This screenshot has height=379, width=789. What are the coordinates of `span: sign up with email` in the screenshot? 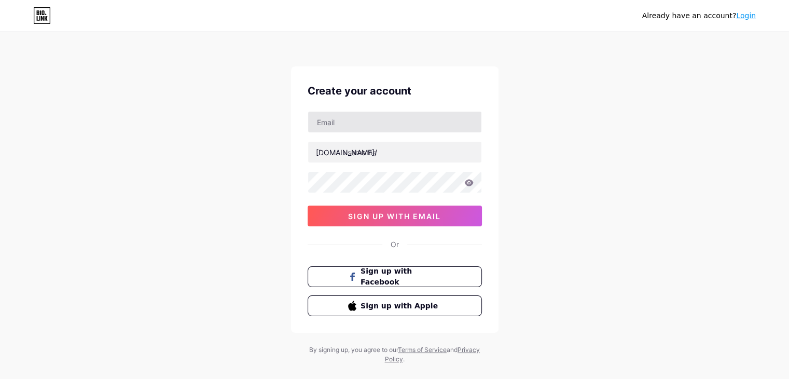 It's located at (394, 216).